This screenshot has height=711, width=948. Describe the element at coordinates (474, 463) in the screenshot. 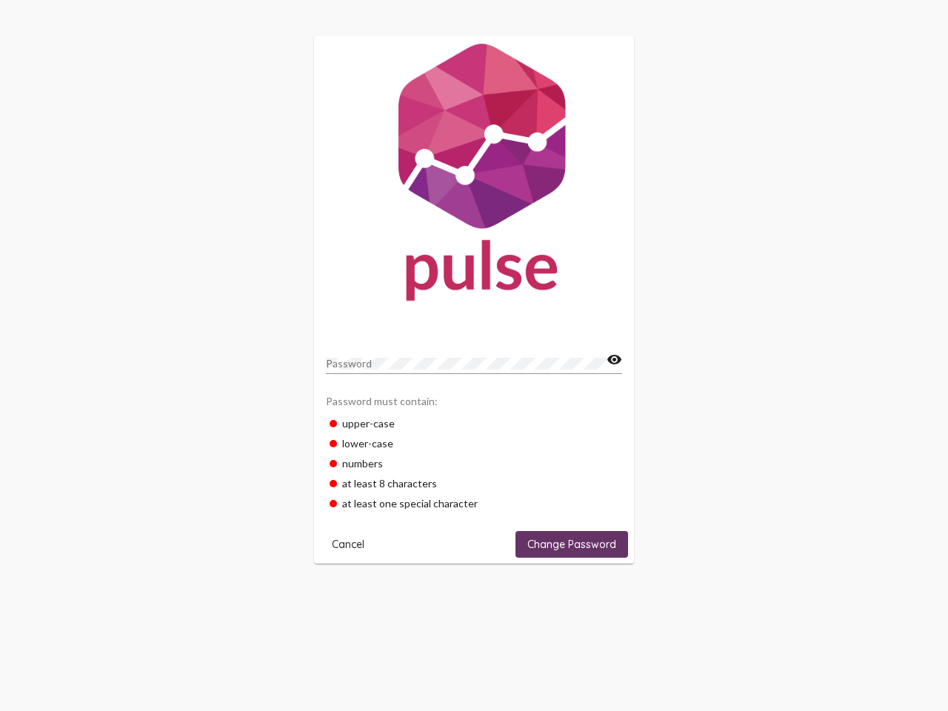

I see `div: numbers` at that location.